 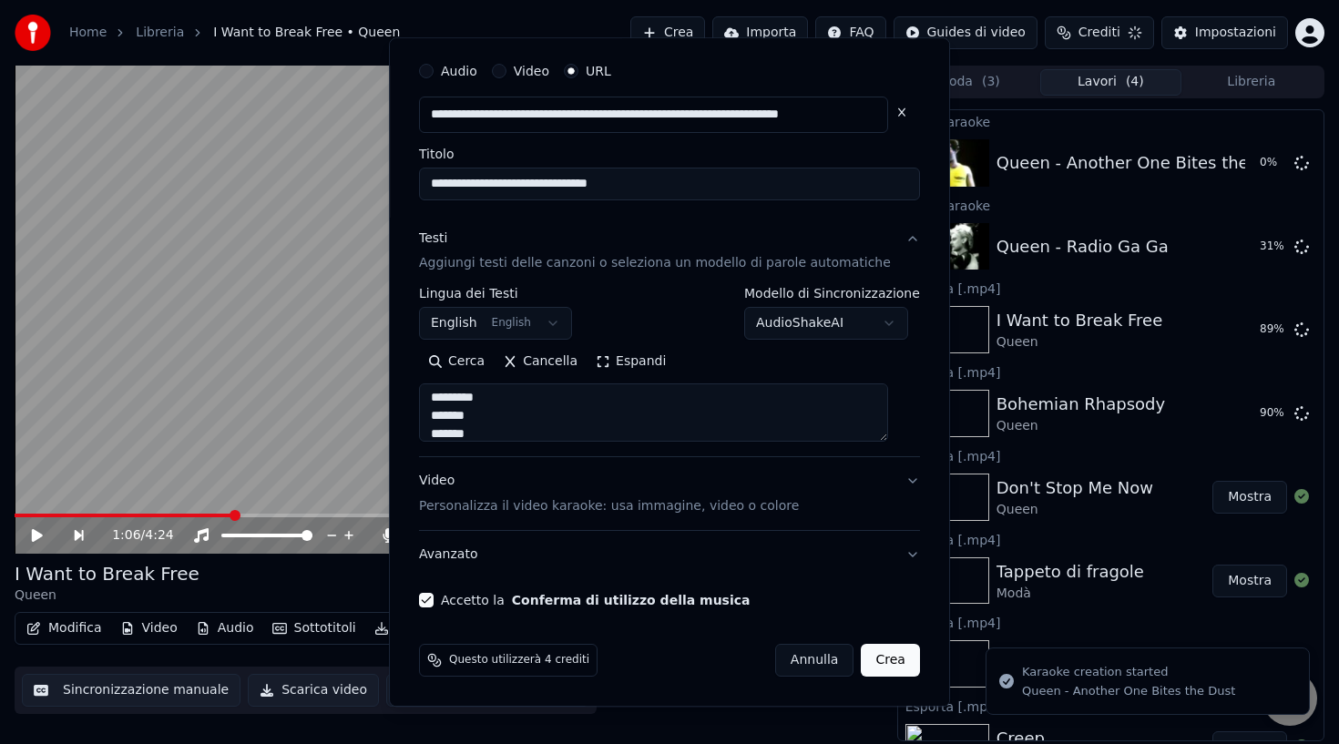 I want to click on button: Annulla, so click(x=815, y=662).